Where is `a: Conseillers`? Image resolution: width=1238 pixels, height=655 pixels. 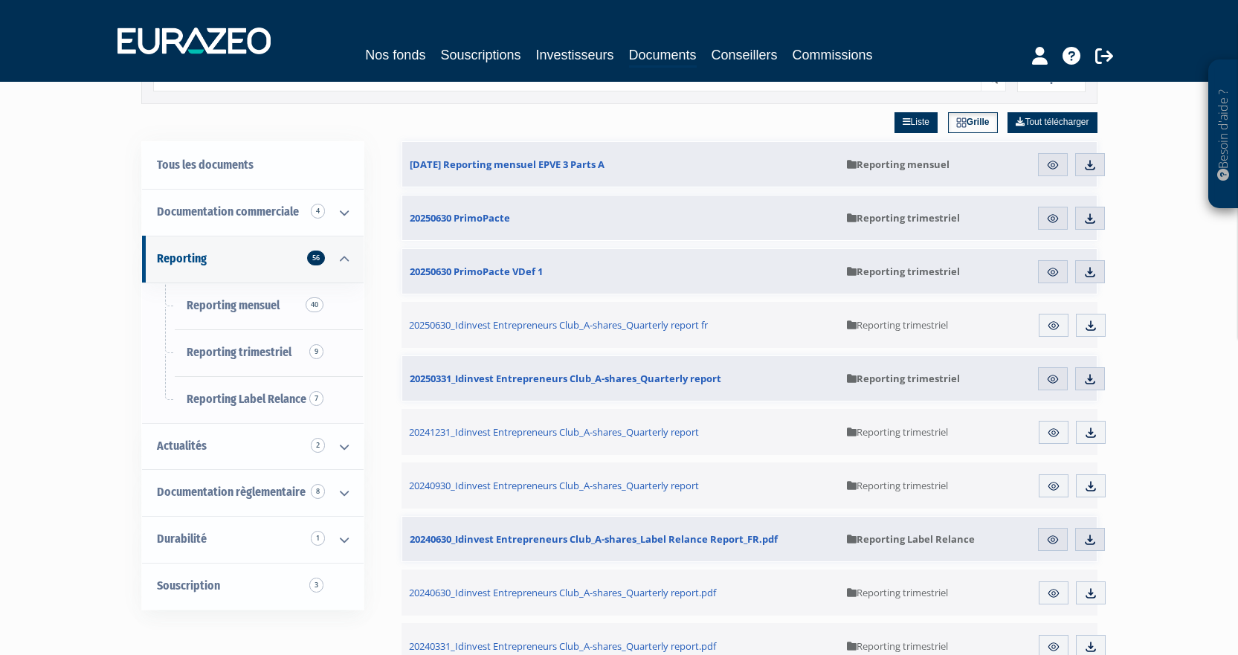
a: Conseillers is located at coordinates (745, 55).